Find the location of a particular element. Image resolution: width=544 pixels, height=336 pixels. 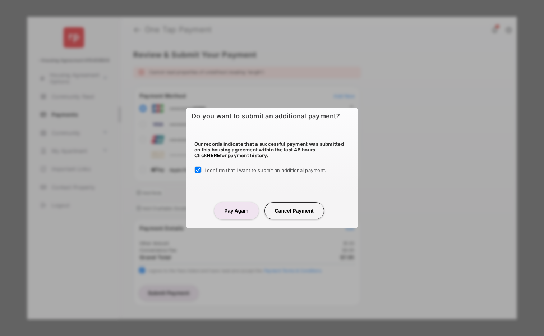

button: Pay Again is located at coordinates (236, 211).